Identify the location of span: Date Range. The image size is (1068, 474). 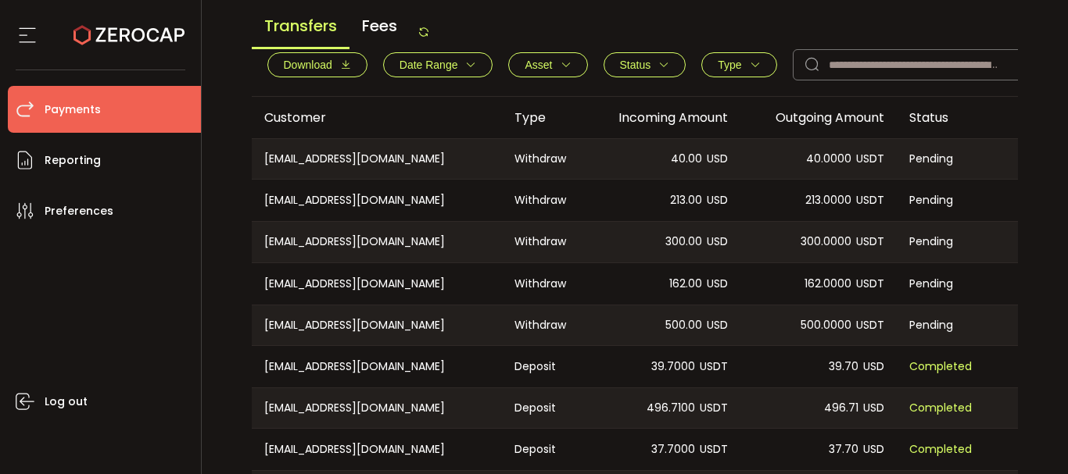
(428, 65).